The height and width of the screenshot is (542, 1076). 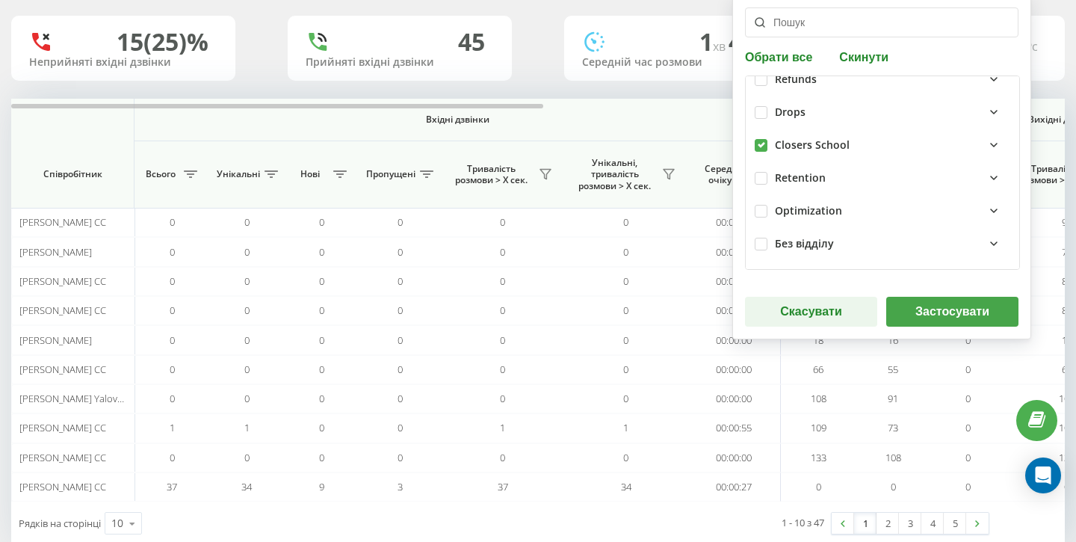 I want to click on span: Нові, so click(x=310, y=174).